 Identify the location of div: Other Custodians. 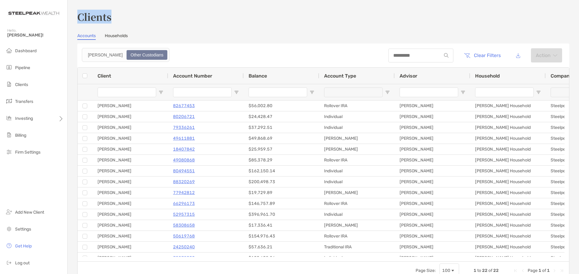
(147, 55).